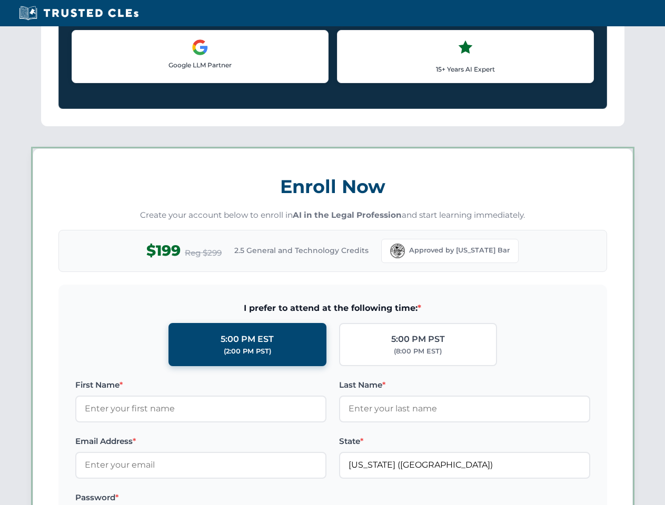 The height and width of the screenshot is (505, 665). Describe the element at coordinates (163, 251) in the screenshot. I see `span: $199` at that location.